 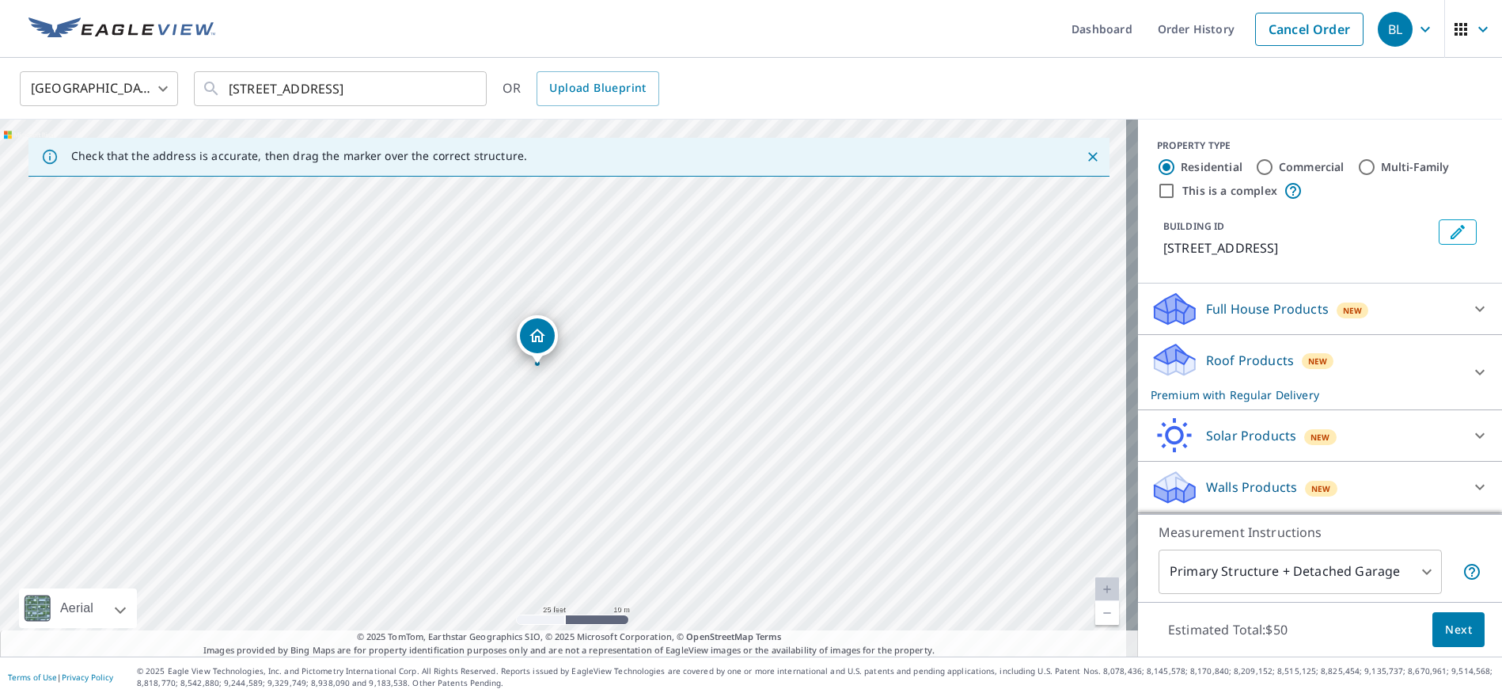 I want to click on div: Solar ProductsNew, so click(x=1320, y=435).